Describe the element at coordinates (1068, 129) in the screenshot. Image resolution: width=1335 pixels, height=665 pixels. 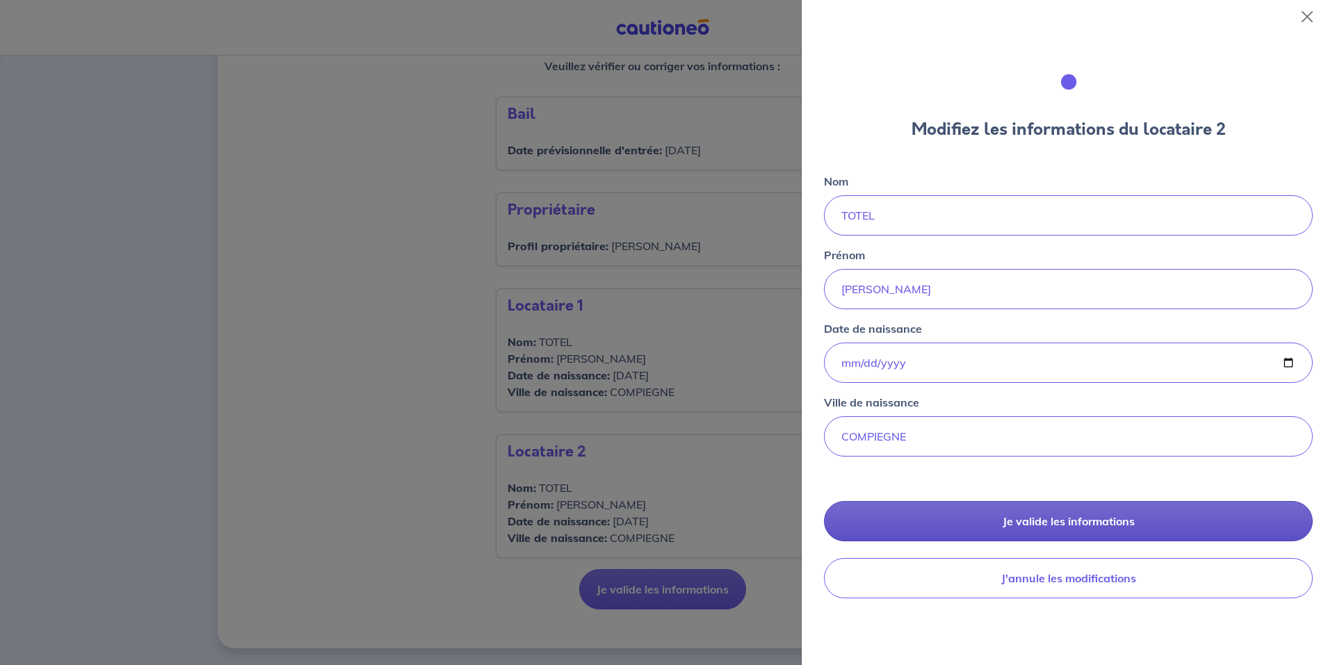
I see `h4: Modifiez les informations du locataire 2` at that location.